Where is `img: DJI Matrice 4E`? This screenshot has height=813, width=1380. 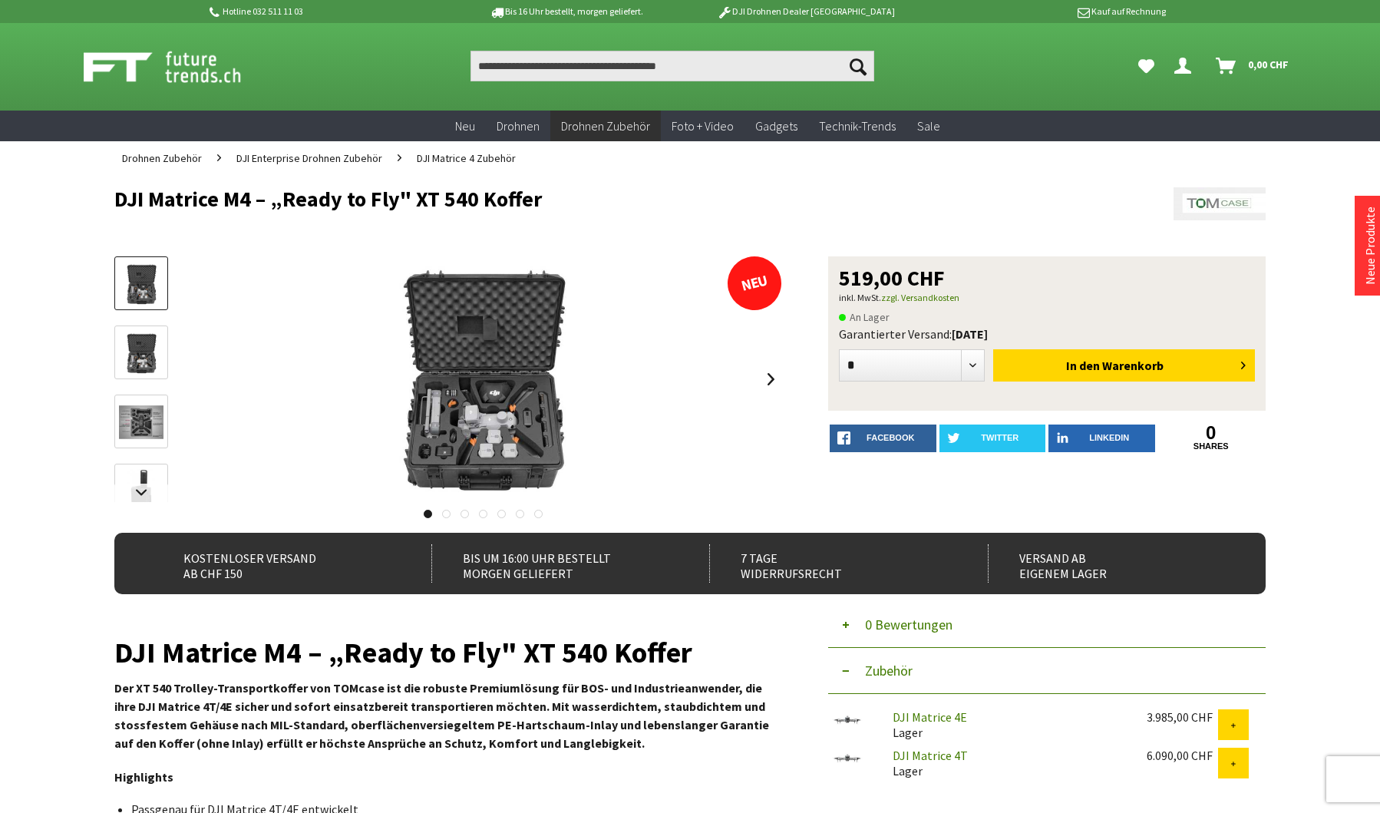 img: DJI Matrice 4E is located at coordinates (848, 720).